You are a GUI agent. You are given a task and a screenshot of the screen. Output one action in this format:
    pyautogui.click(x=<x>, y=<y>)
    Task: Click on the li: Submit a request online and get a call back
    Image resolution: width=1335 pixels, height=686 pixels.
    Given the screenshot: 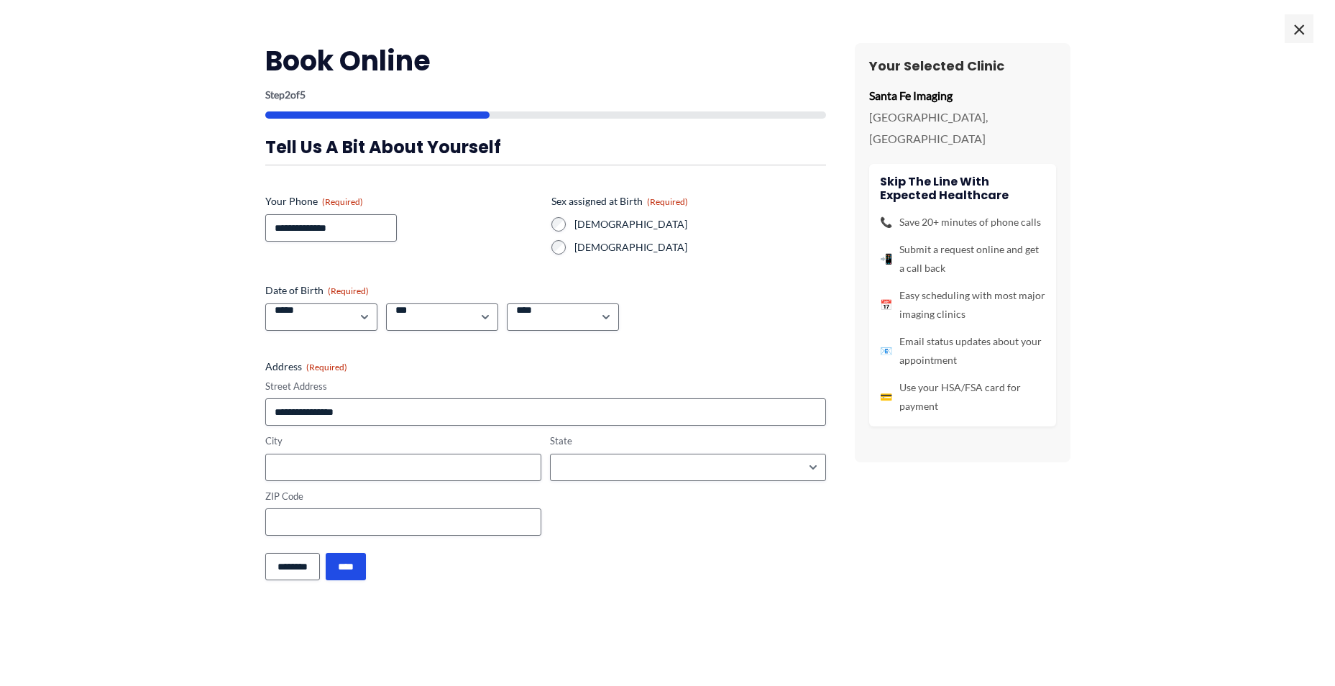 What is the action you would take?
    pyautogui.click(x=963, y=259)
    